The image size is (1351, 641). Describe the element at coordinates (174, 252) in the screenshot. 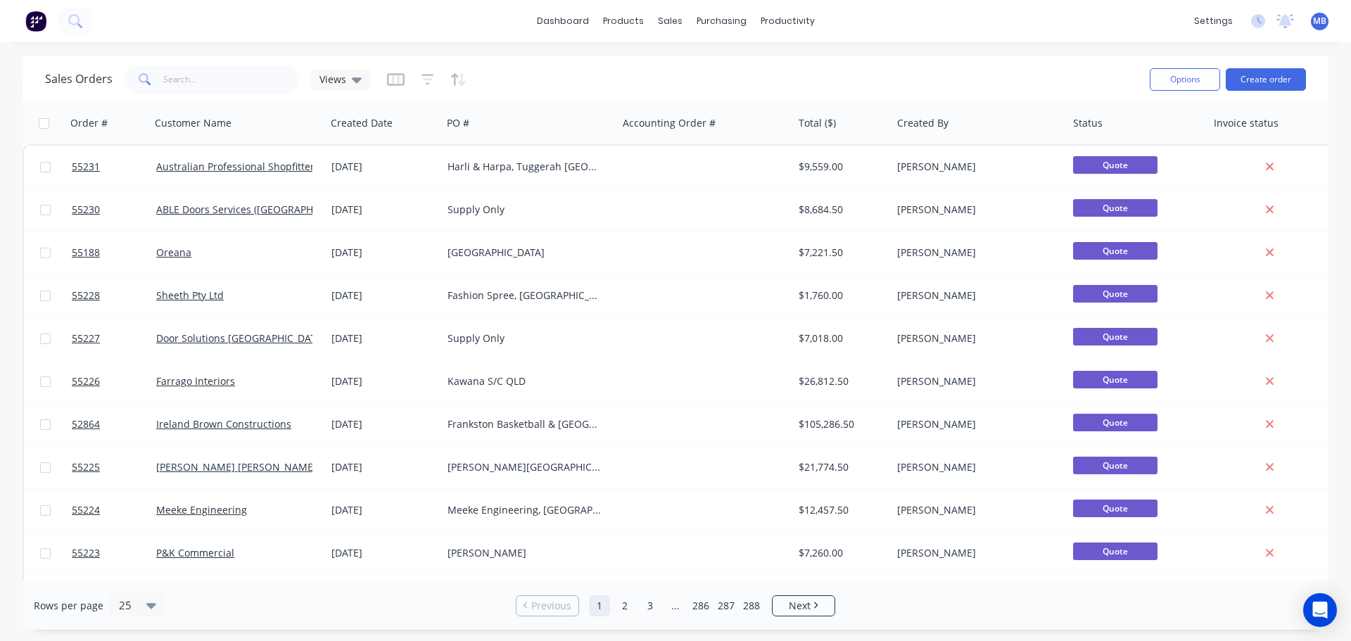

I see `a: Oreana` at that location.